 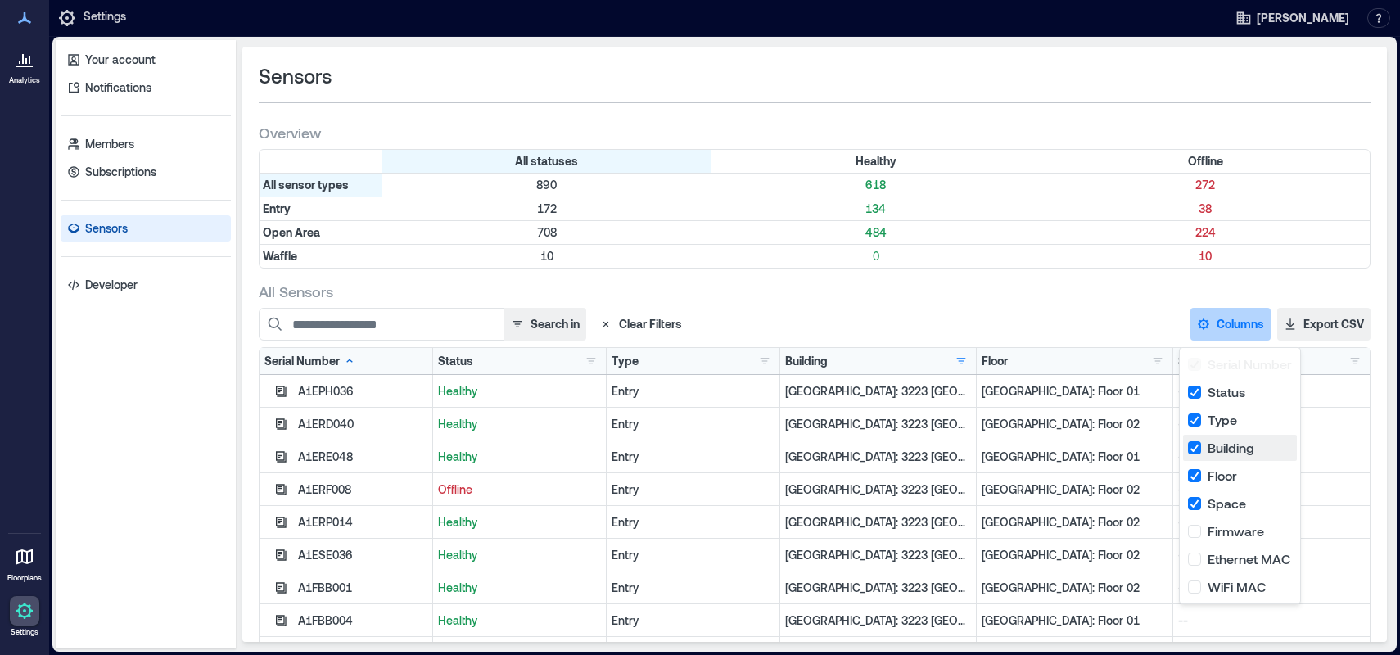 What do you see at coordinates (363, 490) in the screenshot?
I see `div: A1ERF008` at bounding box center [363, 490].